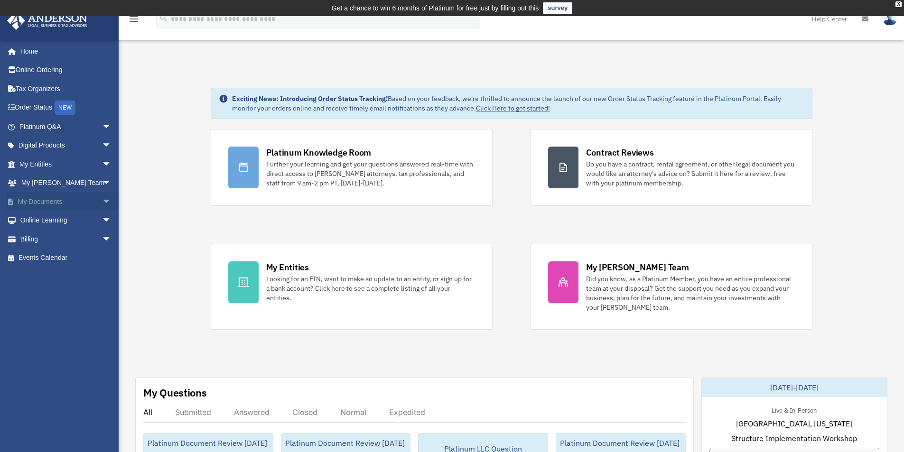  Describe the element at coordinates (690, 293) in the screenshot. I see `div: Did you know, as a Platinum Member, you have an entire professional team at your disposal? Get th...` at that location.